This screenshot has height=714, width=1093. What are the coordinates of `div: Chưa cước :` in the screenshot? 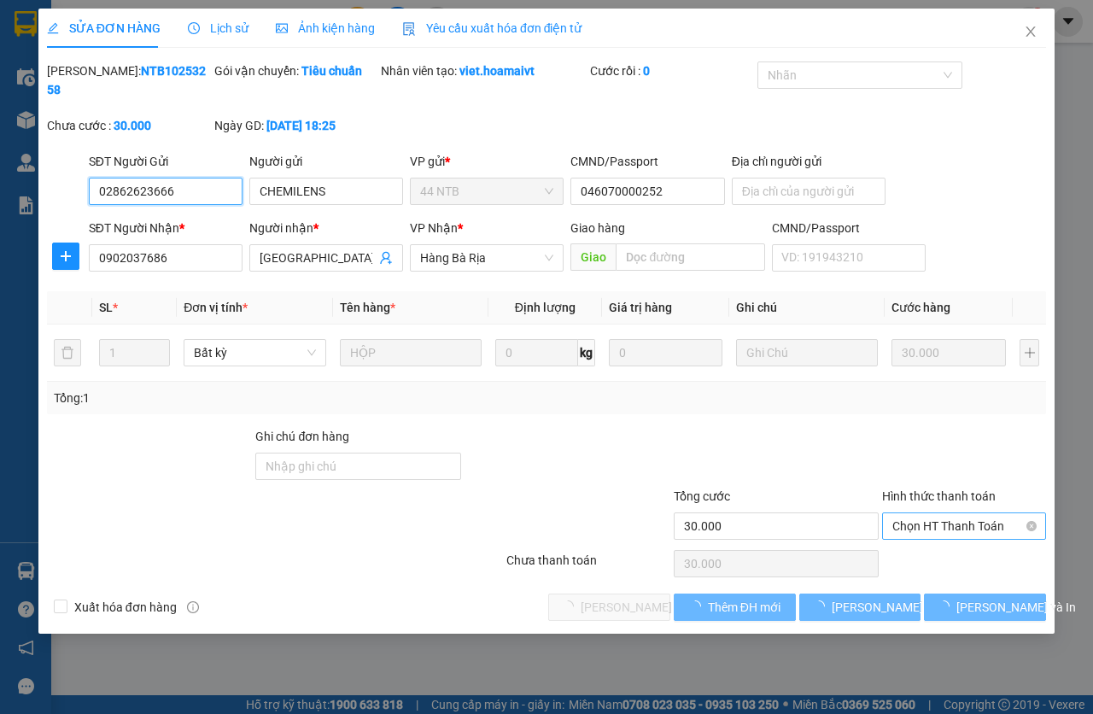 It's located at (129, 126).